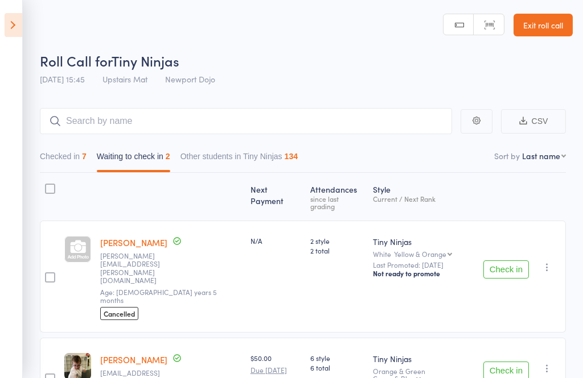  Describe the element at coordinates (145, 60) in the screenshot. I see `span: Tiny Ninjas` at that location.